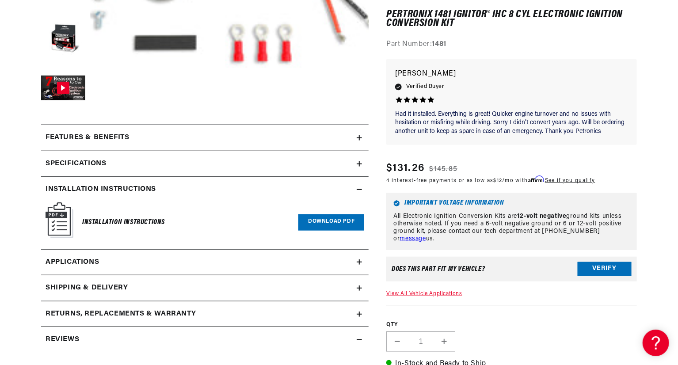  I want to click on a: View All Vehicle Applications, so click(424, 294).